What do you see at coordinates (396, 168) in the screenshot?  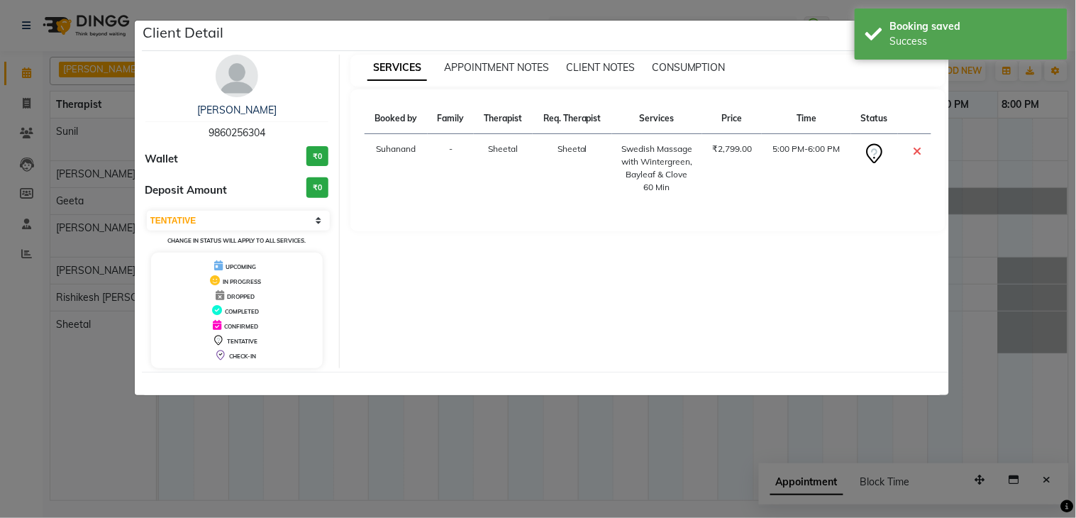 I see `td: Suhanand` at bounding box center [396, 168].